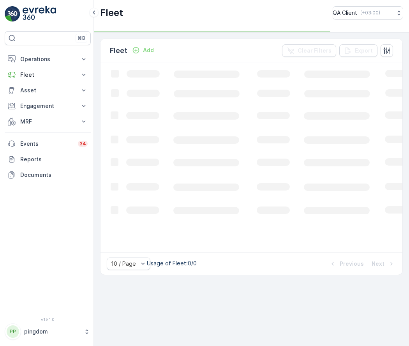 Image resolution: width=409 pixels, height=346 pixels. What do you see at coordinates (370, 13) in the screenshot?
I see `p: ( +03:00 )` at bounding box center [370, 13].